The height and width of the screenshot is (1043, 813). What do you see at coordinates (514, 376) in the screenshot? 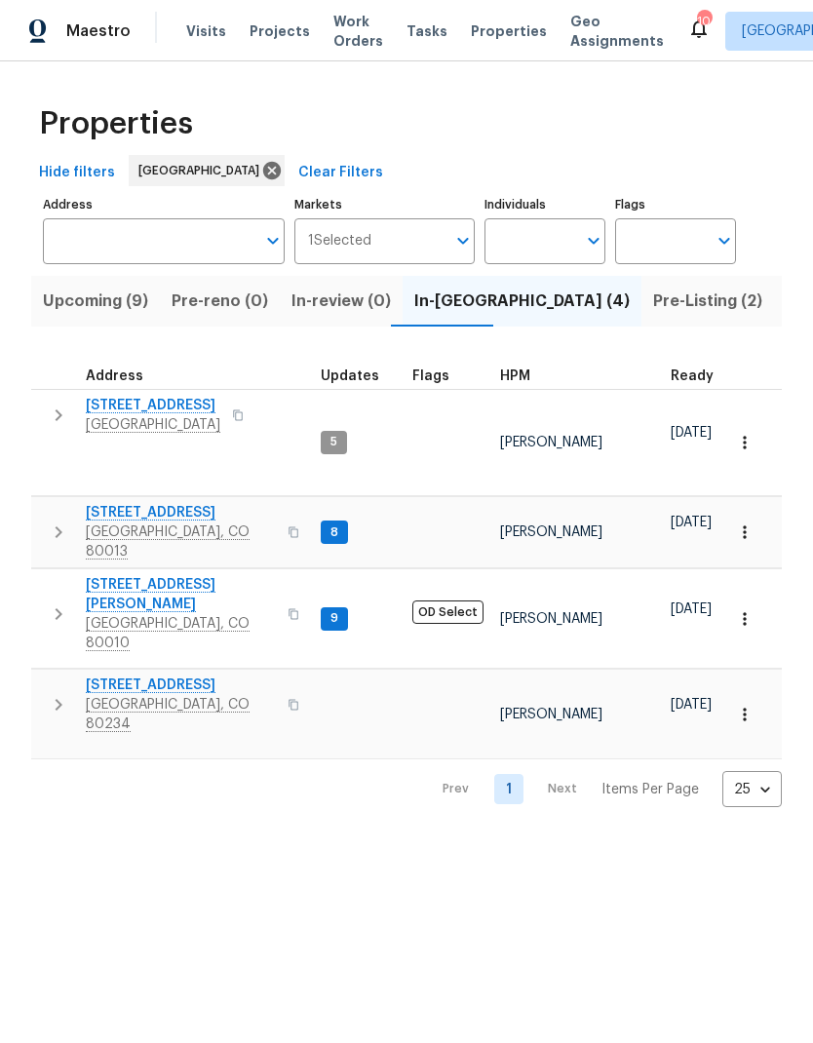
I see `span: HPM` at bounding box center [514, 376].